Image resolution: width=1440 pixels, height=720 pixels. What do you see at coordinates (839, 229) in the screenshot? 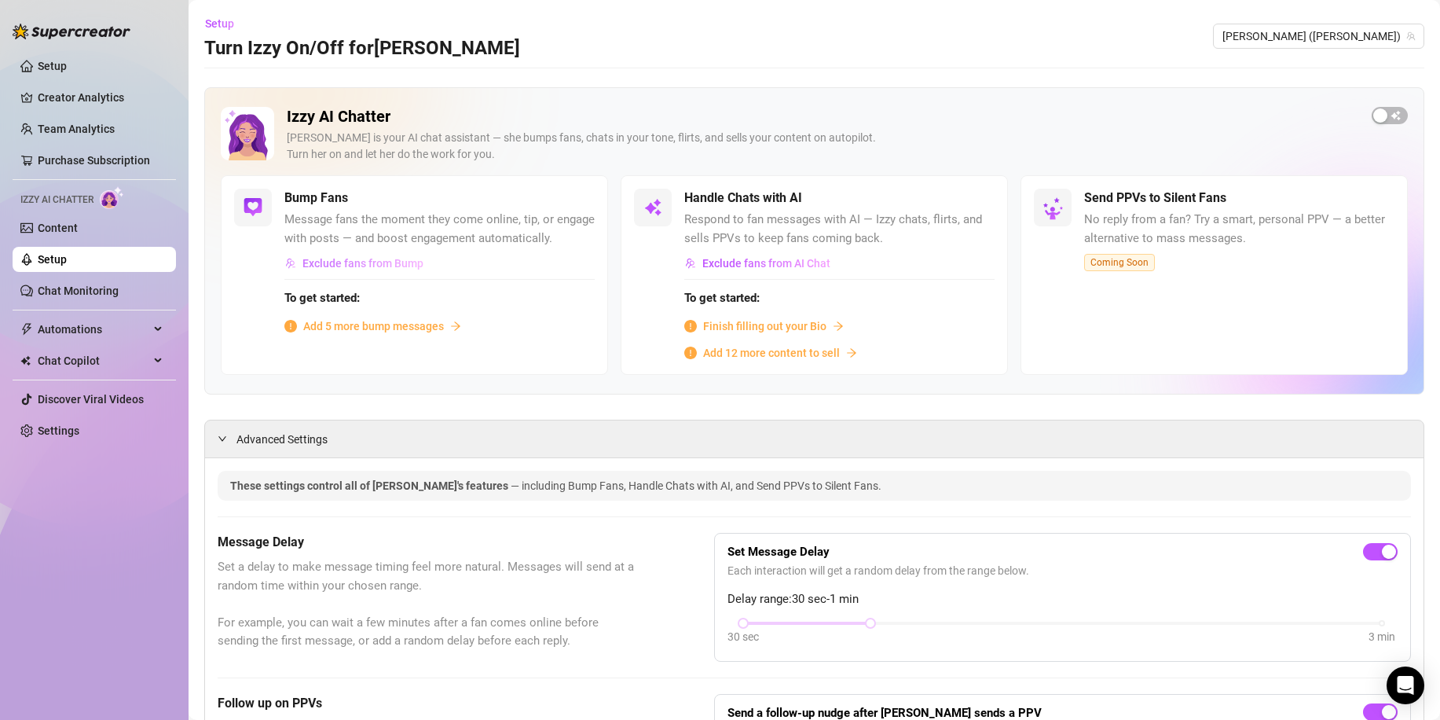
I see `span: Respond to fan messages with AI — Izzy chats, flirts, and sells PPVs to keep fans coming back.` at bounding box center [839, 229].